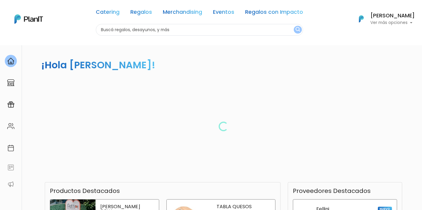  I want to click on h3: Proveedores Destacados, so click(331, 191).